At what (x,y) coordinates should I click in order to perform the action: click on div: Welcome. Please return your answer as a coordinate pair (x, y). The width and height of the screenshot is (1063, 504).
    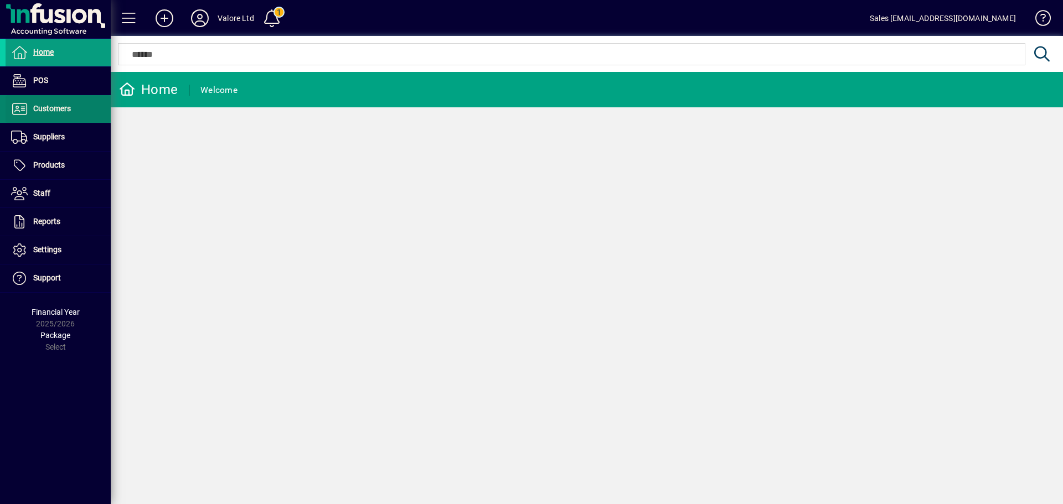
    Looking at the image, I should click on (219, 90).